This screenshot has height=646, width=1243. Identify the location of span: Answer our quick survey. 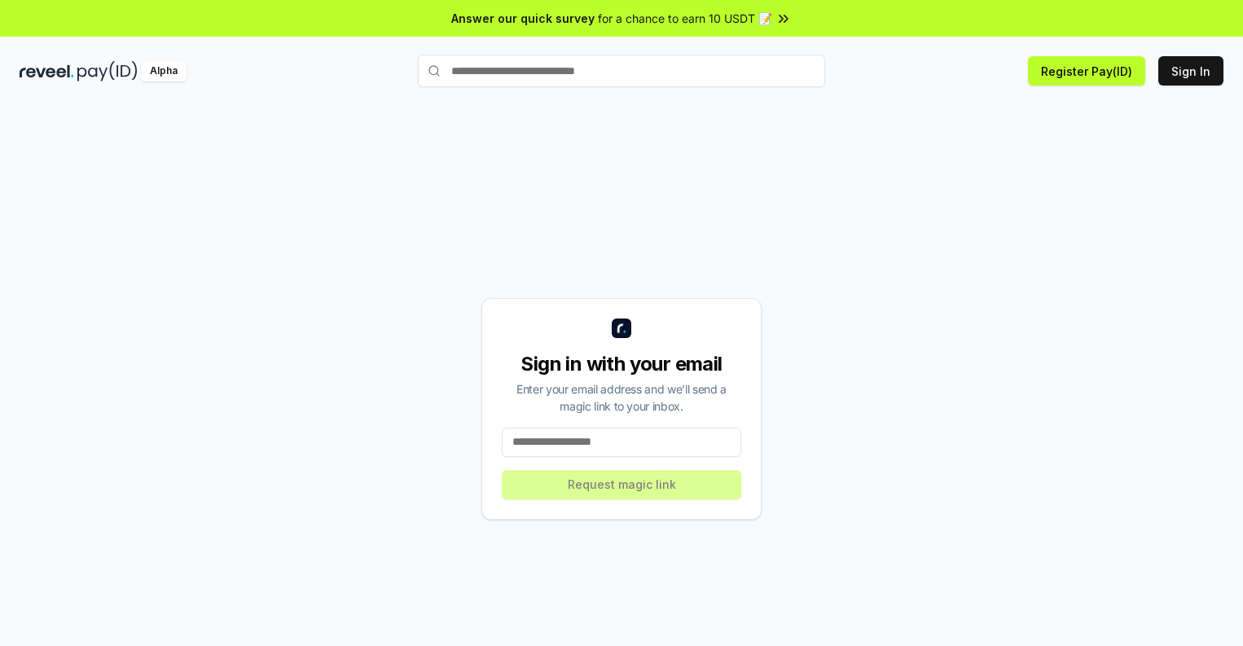
(523, 18).